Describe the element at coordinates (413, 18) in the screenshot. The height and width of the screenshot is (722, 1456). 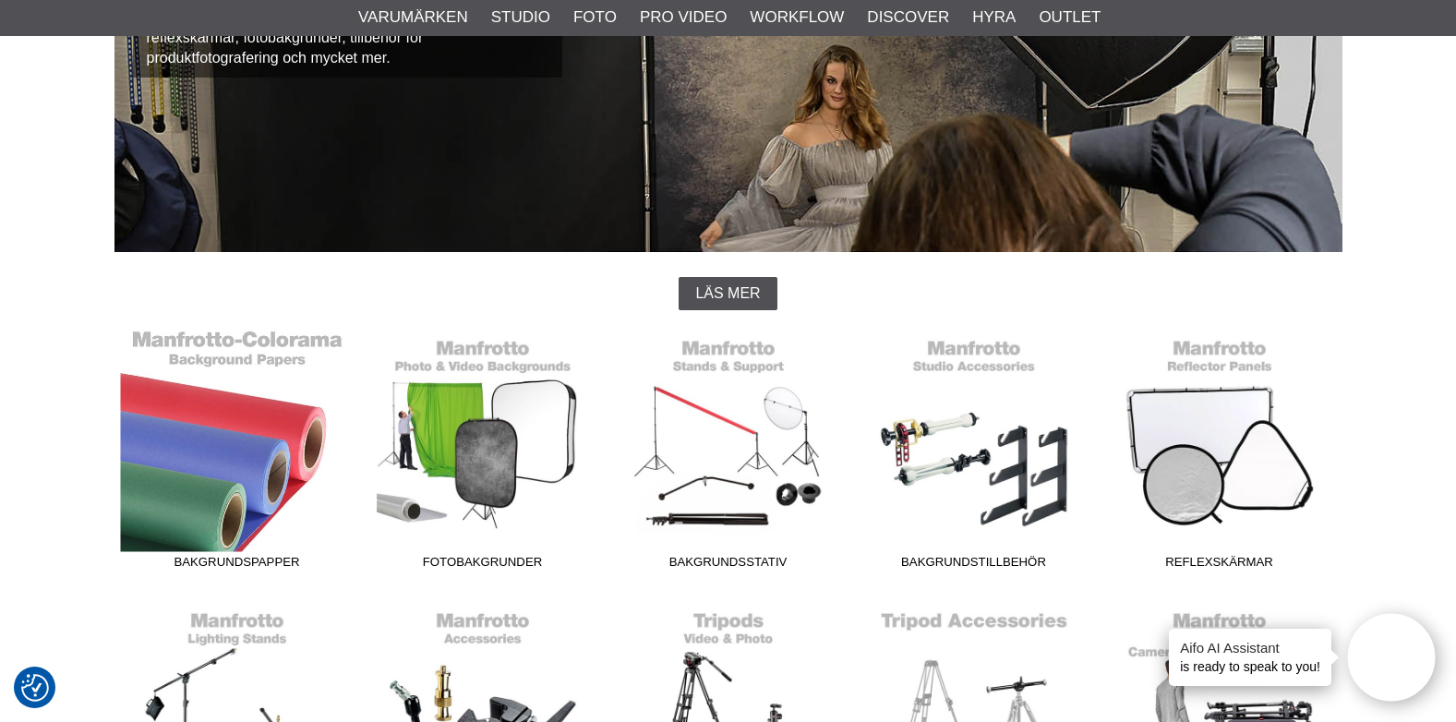
I see `a: Varumärken` at that location.